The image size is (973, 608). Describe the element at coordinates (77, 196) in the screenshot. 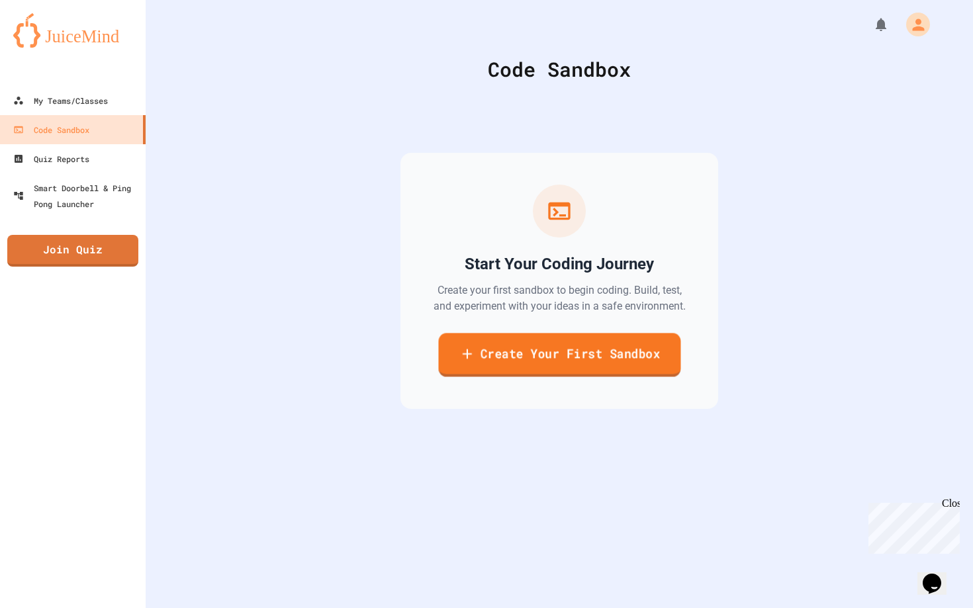

I see `div: Smart Doorbell & Ping Pong Launcher` at that location.